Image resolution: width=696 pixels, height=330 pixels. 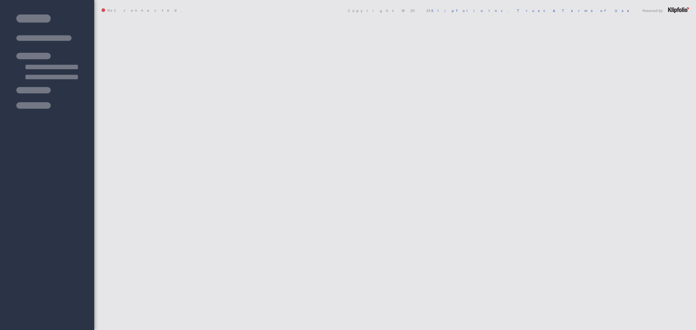 I want to click on a: Klipfolio Inc., so click(x=470, y=11).